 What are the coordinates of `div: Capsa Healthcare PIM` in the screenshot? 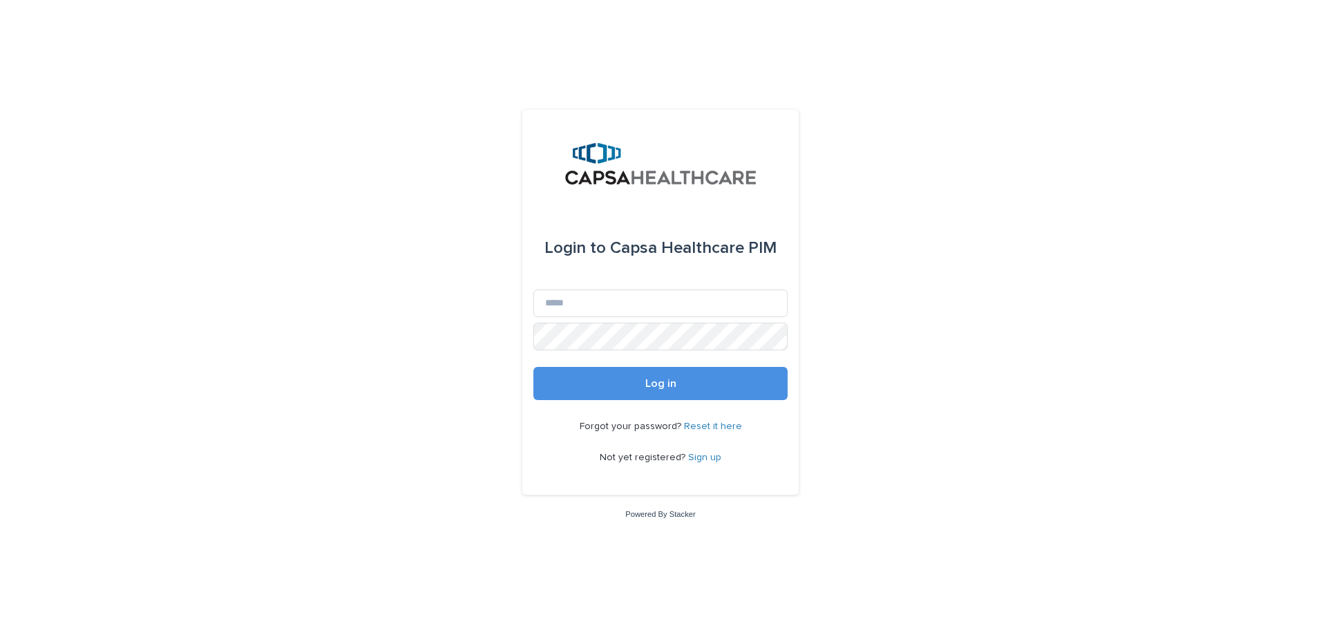 It's located at (660, 248).